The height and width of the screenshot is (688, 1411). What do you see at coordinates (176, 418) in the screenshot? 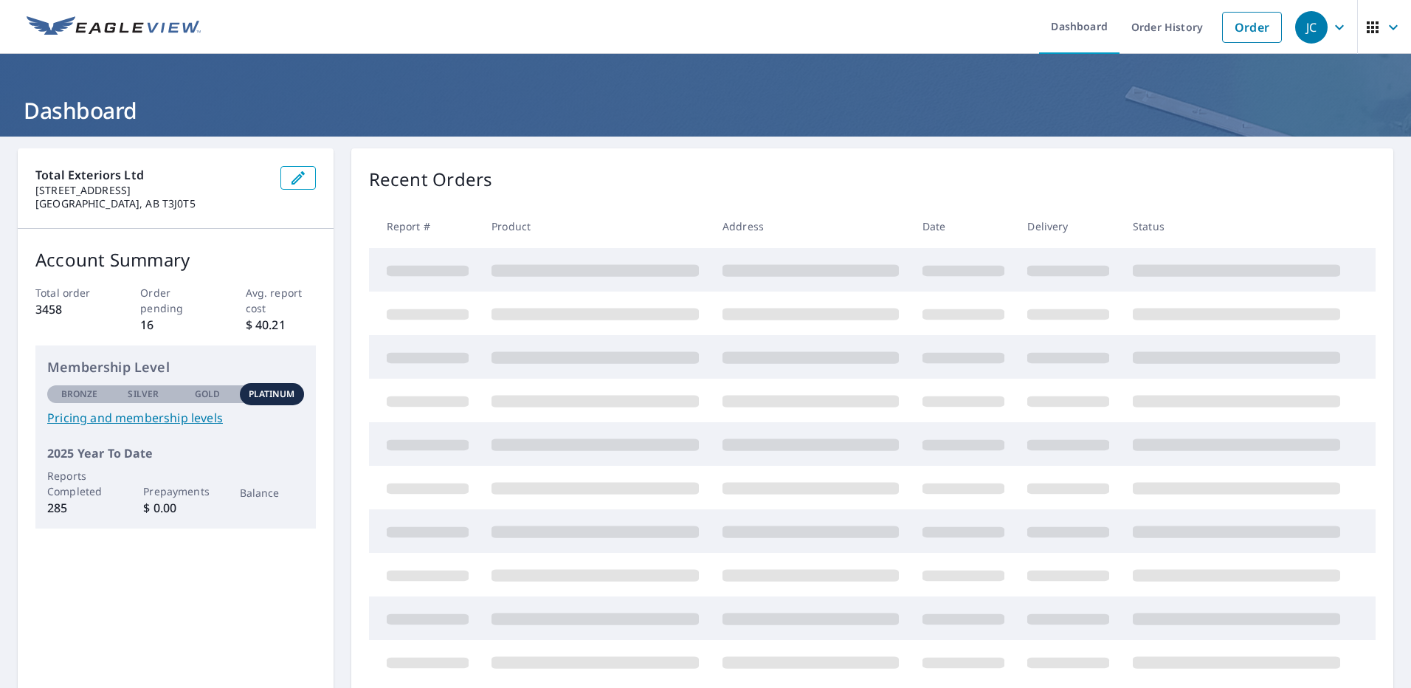
I see `a: Pricing and membership levels` at bounding box center [176, 418].